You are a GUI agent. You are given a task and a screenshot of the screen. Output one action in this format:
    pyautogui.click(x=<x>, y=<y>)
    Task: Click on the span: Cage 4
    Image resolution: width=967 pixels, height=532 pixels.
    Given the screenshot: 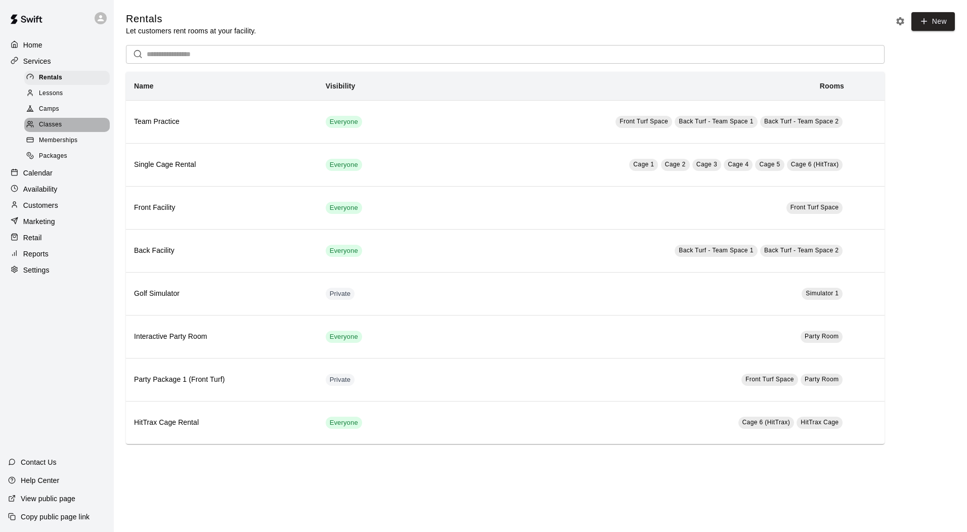 What is the action you would take?
    pyautogui.click(x=738, y=164)
    